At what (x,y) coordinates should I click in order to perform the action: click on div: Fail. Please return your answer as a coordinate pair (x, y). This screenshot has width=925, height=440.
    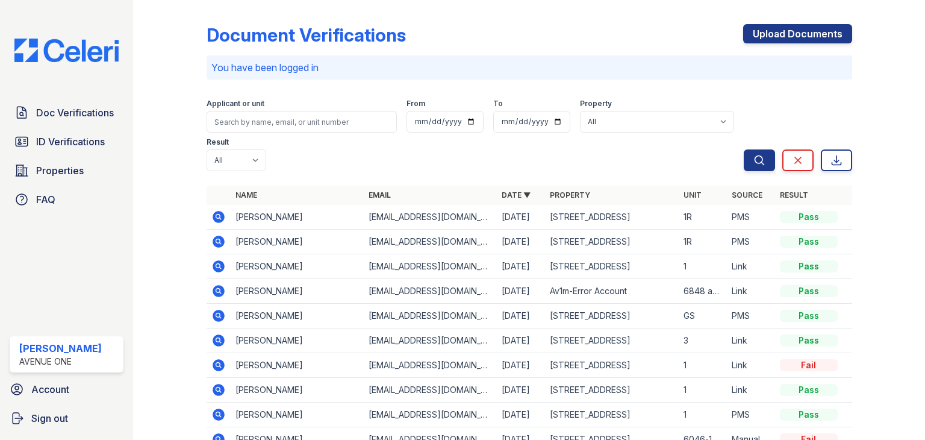
    Looking at the image, I should click on (809, 365).